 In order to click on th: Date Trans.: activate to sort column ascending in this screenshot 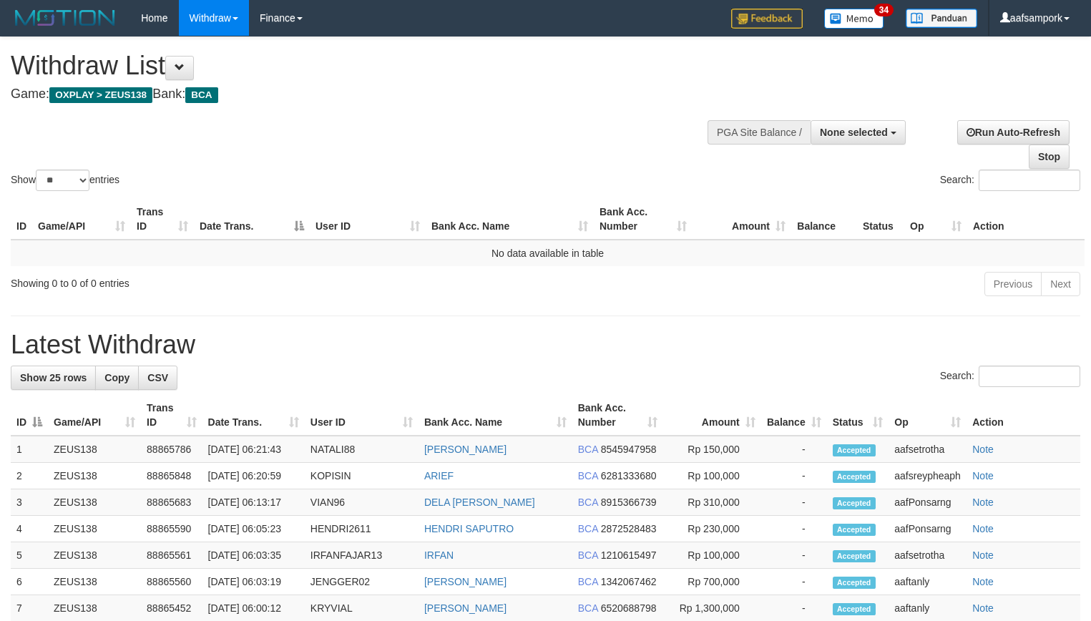, I will do `click(253, 415)`.